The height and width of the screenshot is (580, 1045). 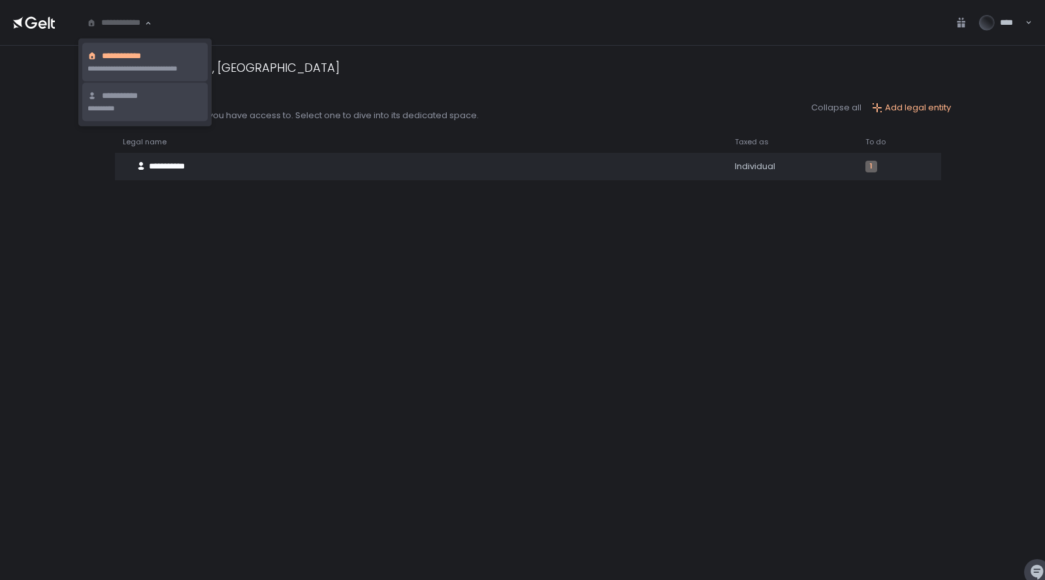 I want to click on span: Legal name, so click(x=144, y=142).